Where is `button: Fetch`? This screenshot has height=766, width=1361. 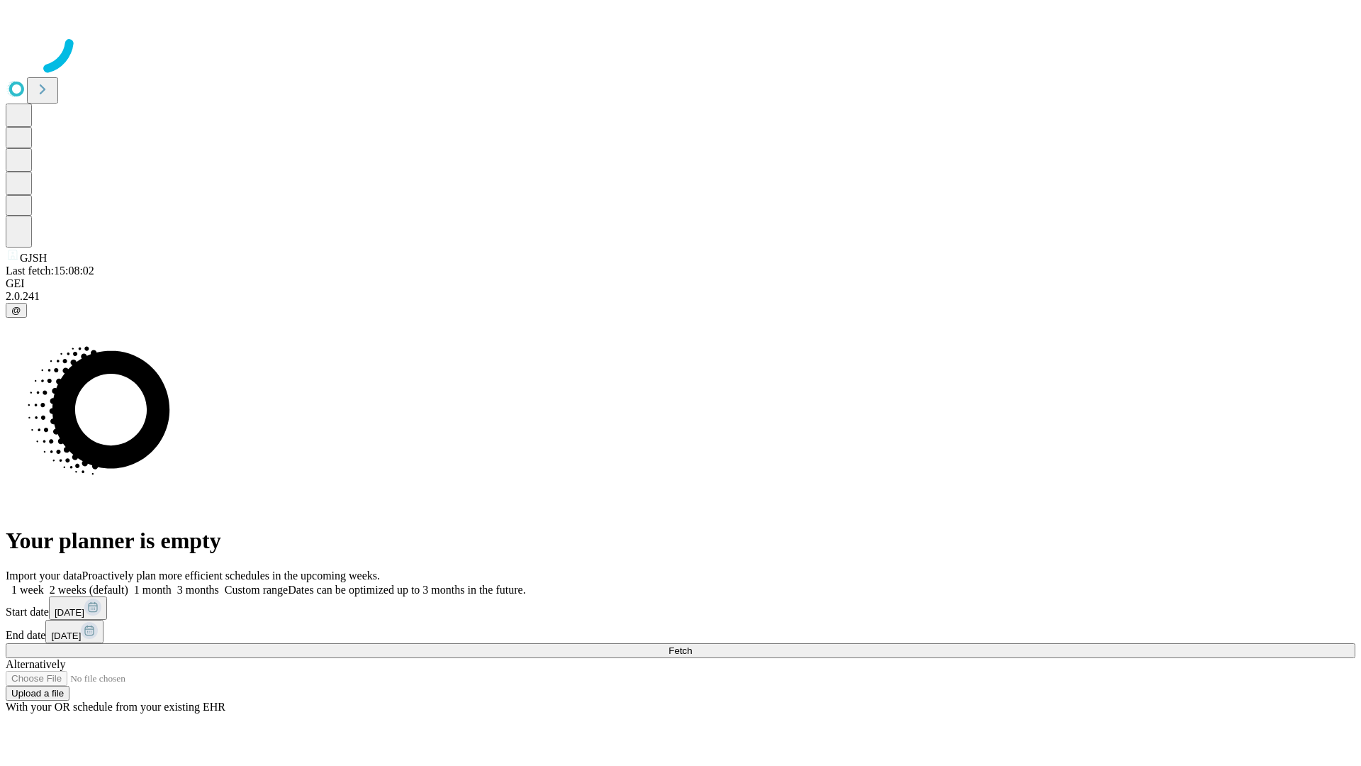
button: Fetch is located at coordinates (681, 650).